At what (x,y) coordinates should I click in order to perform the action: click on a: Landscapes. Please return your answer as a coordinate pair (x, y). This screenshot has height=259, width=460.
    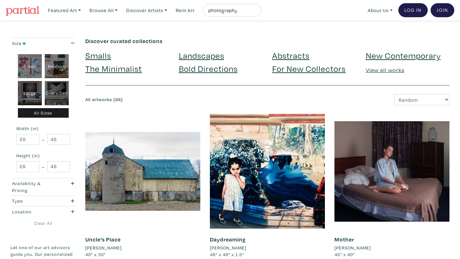
    Looking at the image, I should click on (202, 55).